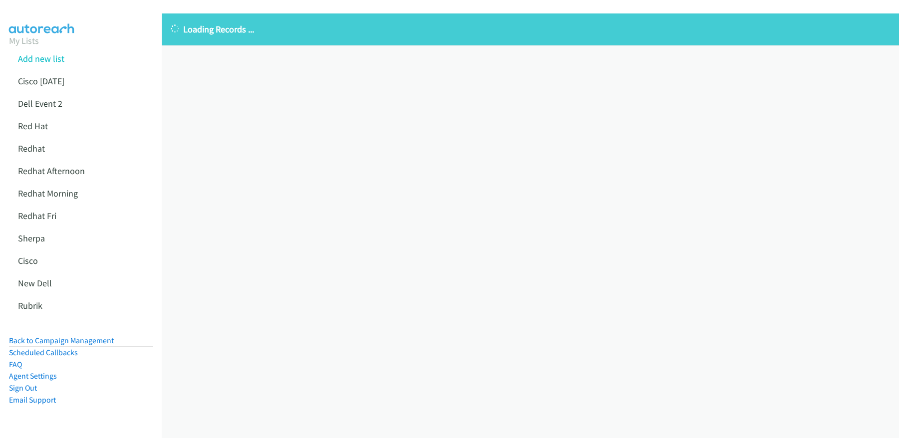 This screenshot has height=438, width=899. I want to click on a: My Lists, so click(24, 40).